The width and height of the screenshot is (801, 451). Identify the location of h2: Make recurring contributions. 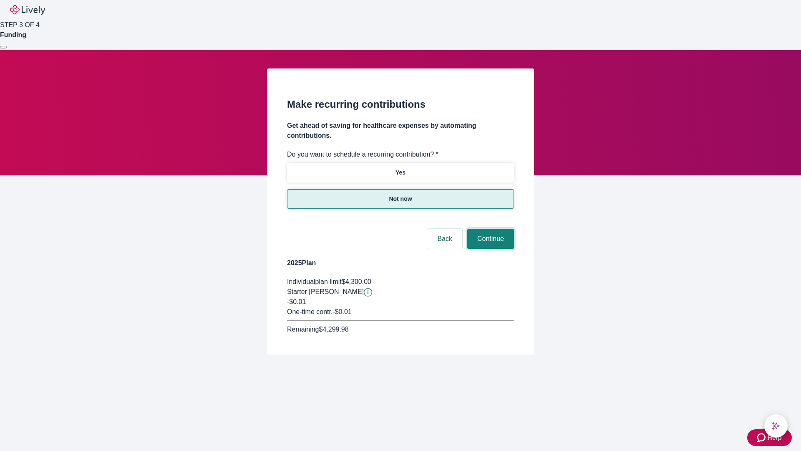
(401, 104).